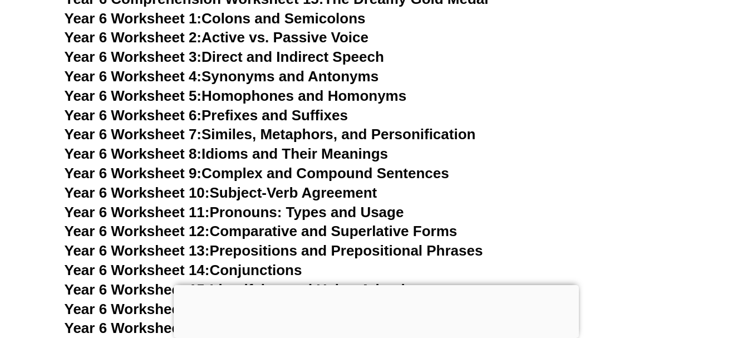 The image size is (752, 338). I want to click on span: Year 6 Worksheet 5:, so click(133, 96).